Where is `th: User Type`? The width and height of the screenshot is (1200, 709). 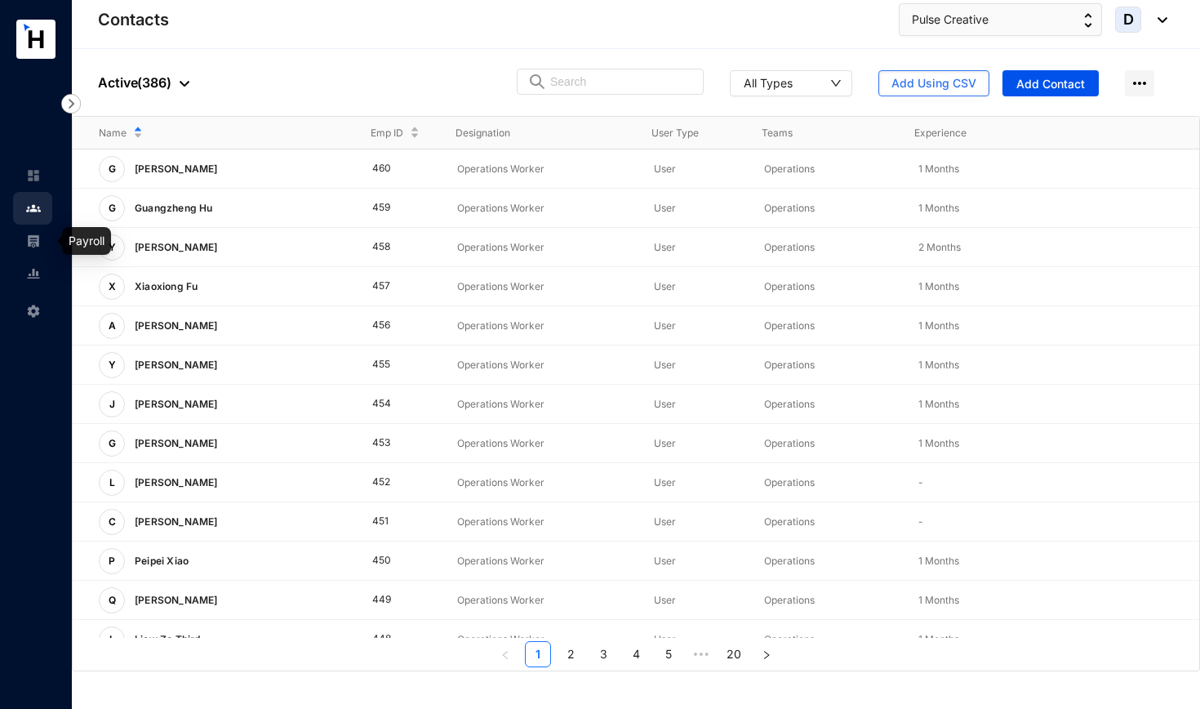
th: User Type is located at coordinates (680, 133).